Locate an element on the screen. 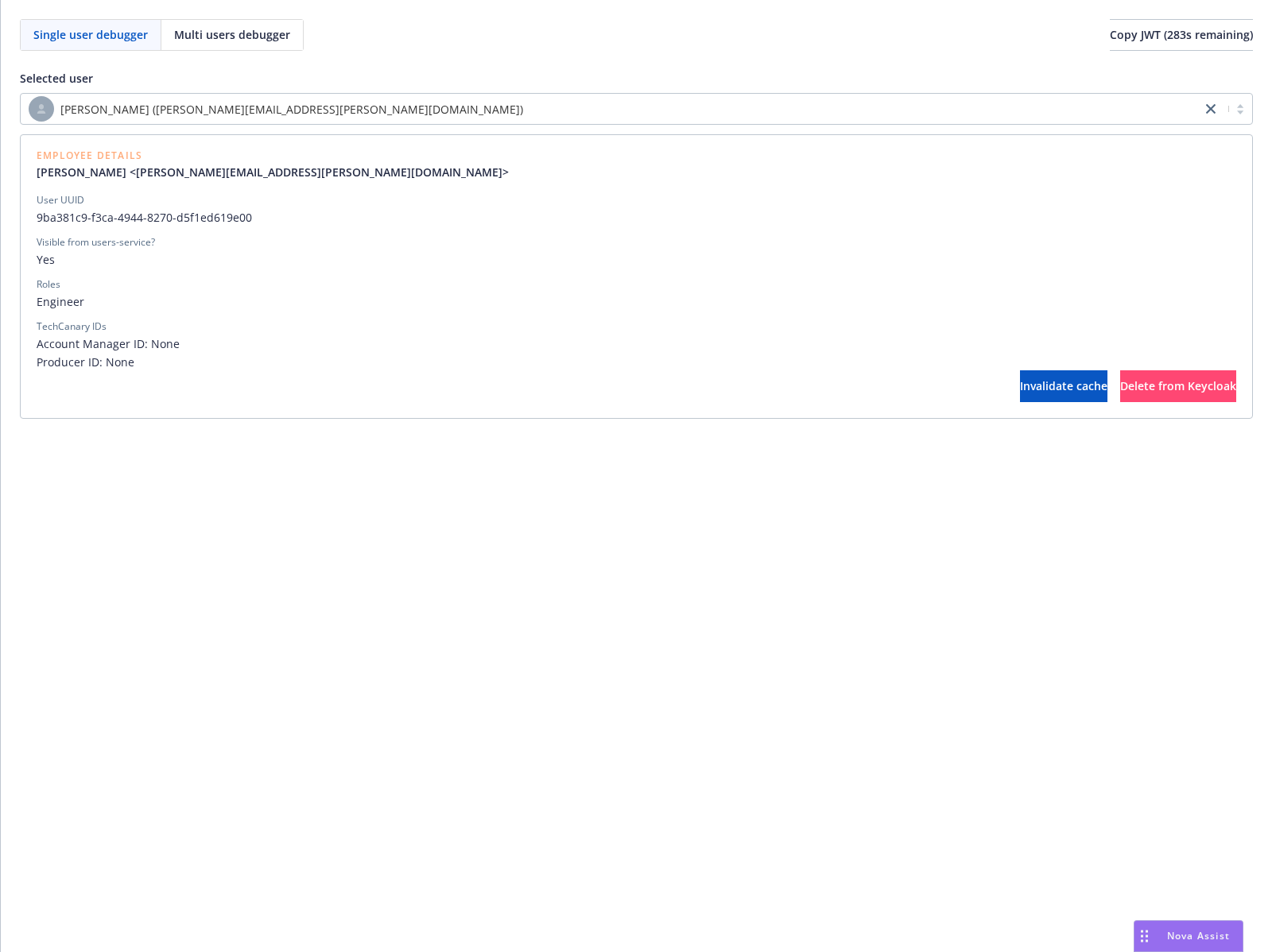 The image size is (1272, 952). div: Drag to move is located at coordinates (1144, 936).